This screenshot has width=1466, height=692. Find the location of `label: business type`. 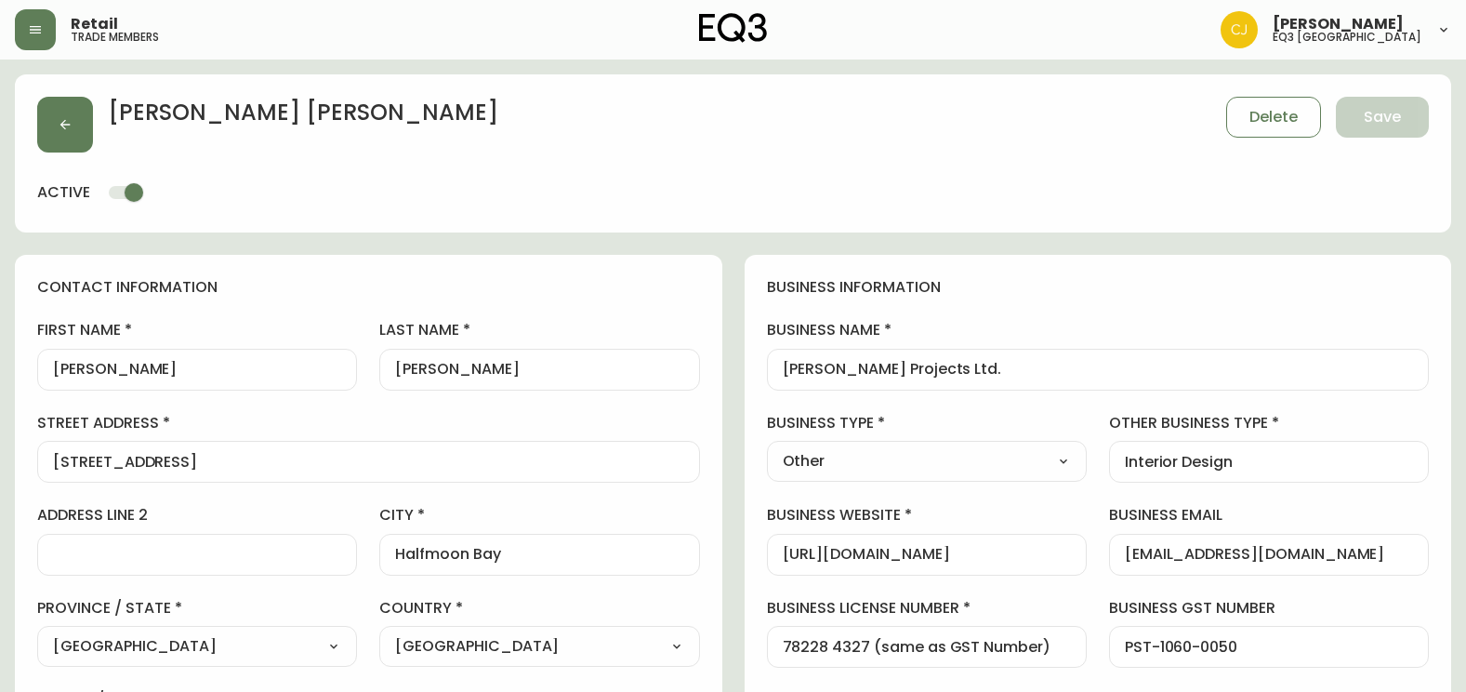

label: business type is located at coordinates (927, 423).